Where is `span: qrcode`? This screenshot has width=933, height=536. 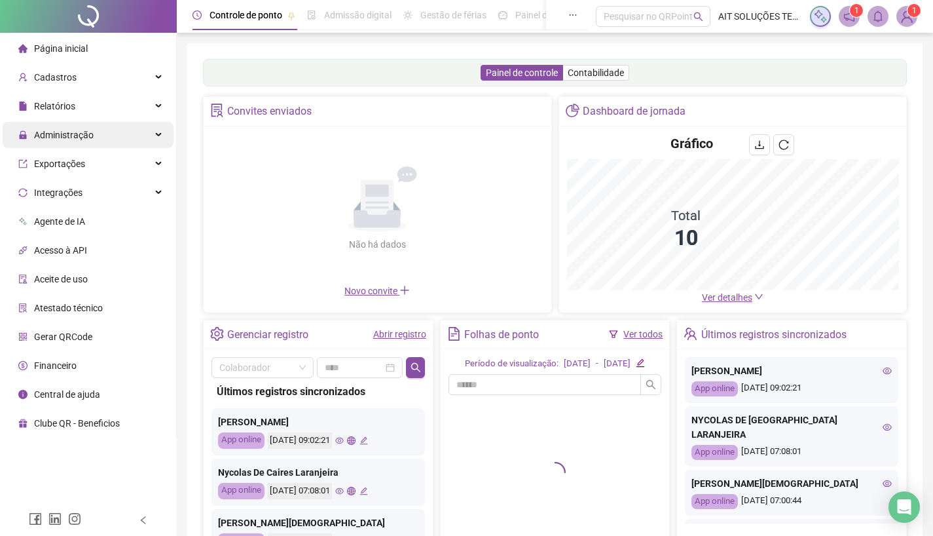 span: qrcode is located at coordinates (23, 337).